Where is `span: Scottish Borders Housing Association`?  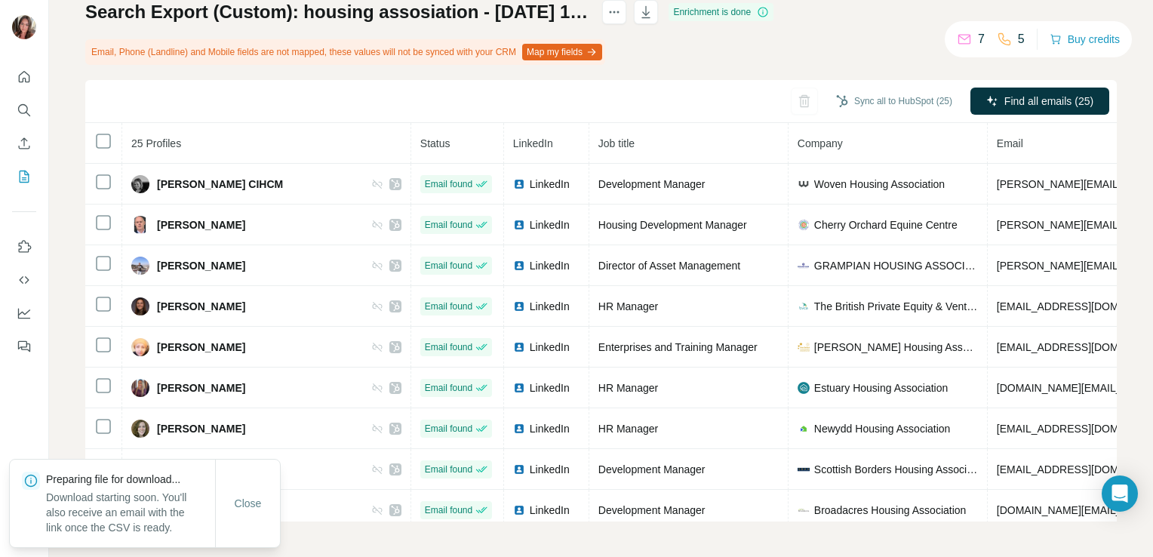 span: Scottish Borders Housing Association is located at coordinates (896, 469).